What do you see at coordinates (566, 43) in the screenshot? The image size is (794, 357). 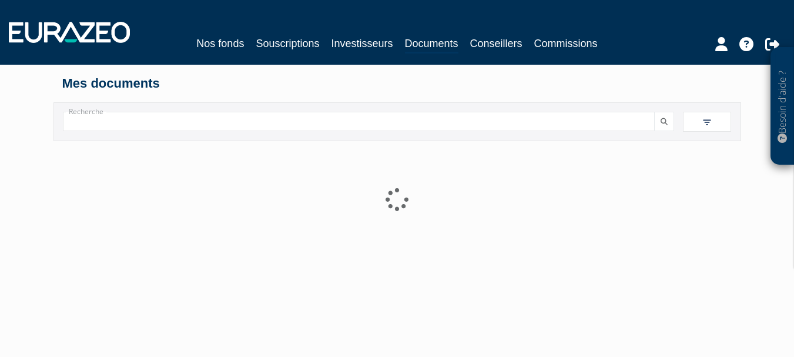 I see `a: Commissions` at bounding box center [566, 43].